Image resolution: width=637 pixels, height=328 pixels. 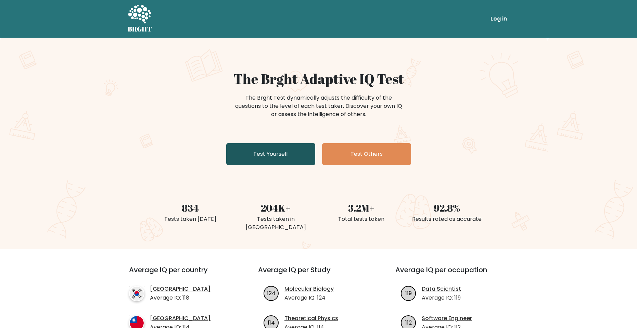 I want to click on p: Average IQ: 118, so click(x=180, y=298).